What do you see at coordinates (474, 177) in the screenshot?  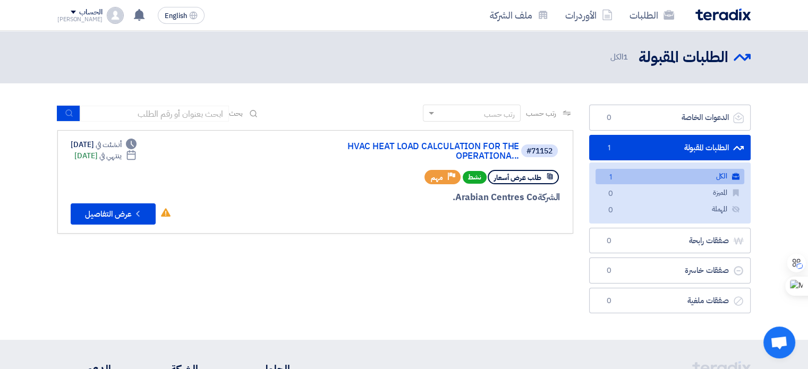 I see `span: نشط` at bounding box center [474, 177].